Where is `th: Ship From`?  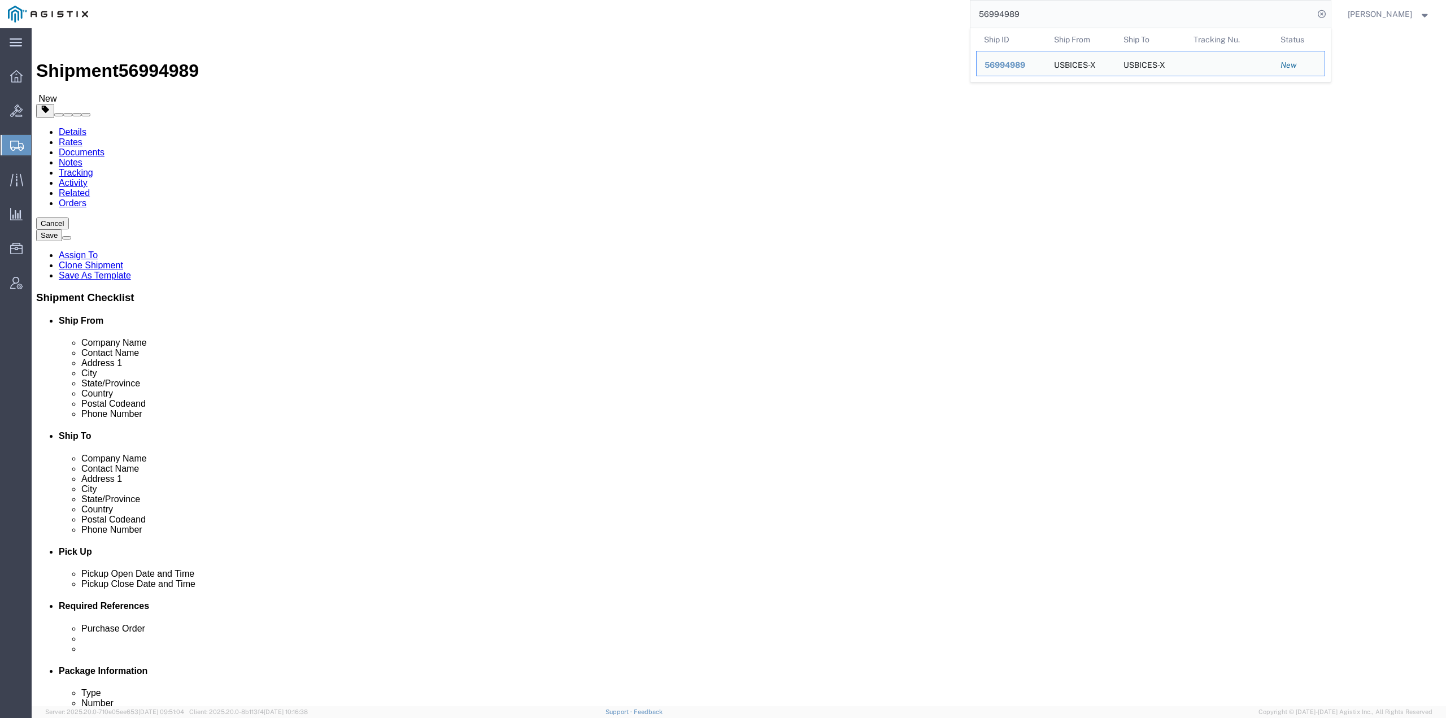
th: Ship From is located at coordinates (1080, 40).